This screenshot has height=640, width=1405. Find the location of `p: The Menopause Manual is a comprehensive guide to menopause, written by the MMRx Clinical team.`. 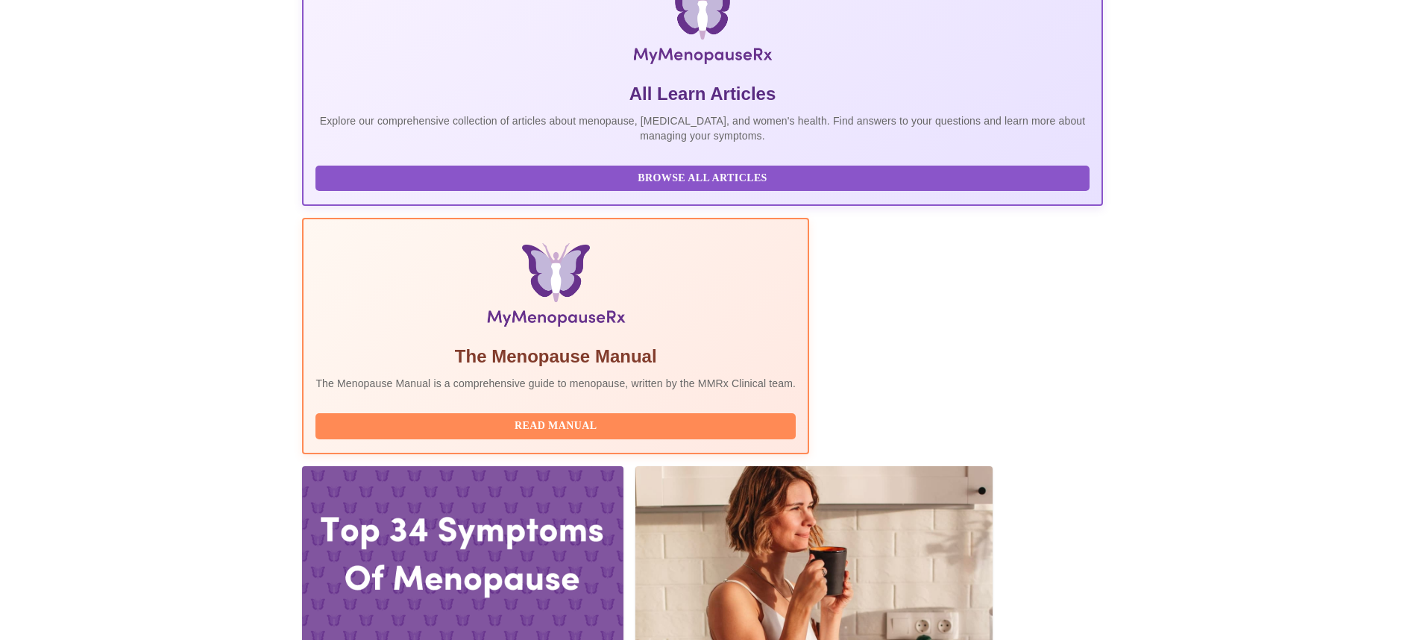

p: The Menopause Manual is a comprehensive guide to menopause, written by the MMRx Clinical team. is located at coordinates (556, 383).